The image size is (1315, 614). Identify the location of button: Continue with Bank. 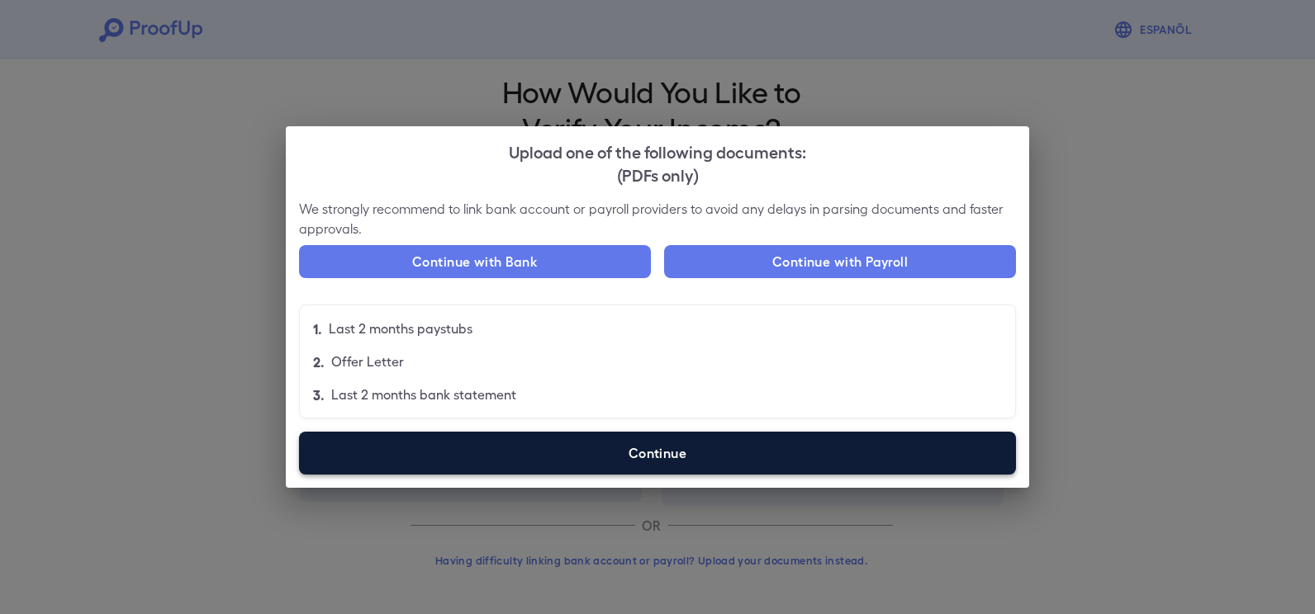
(475, 262).